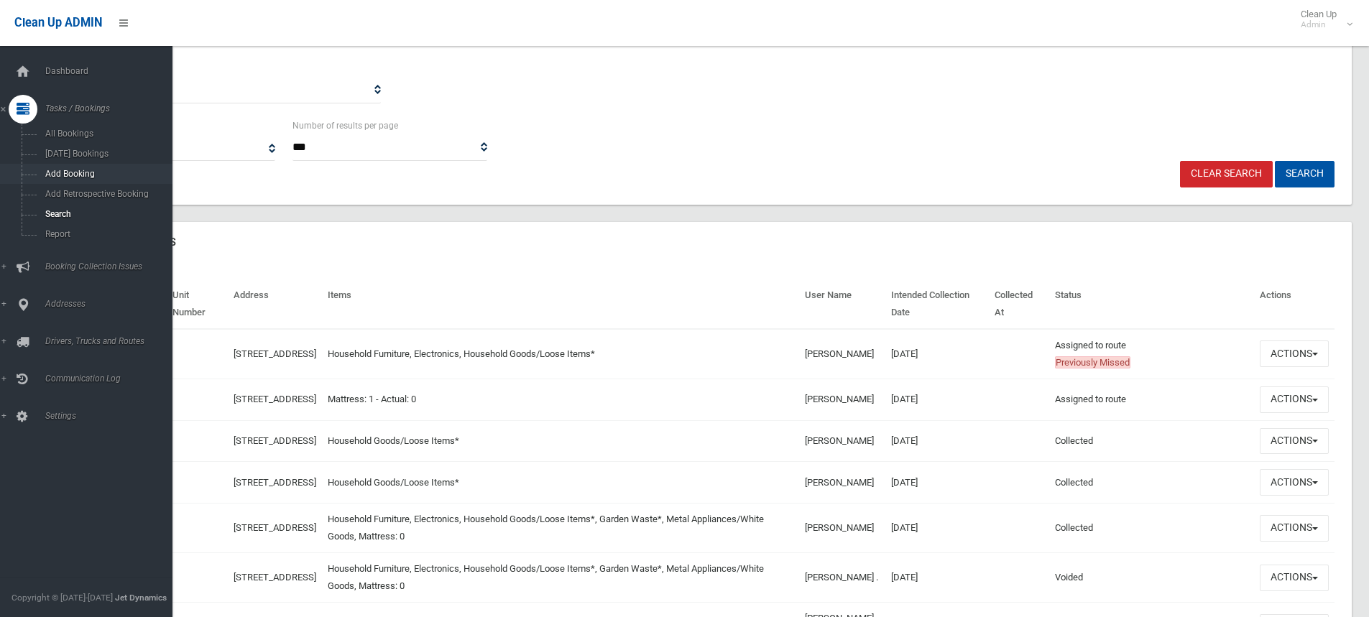  Describe the element at coordinates (197, 304) in the screenshot. I see `th: Unit Number` at that location.